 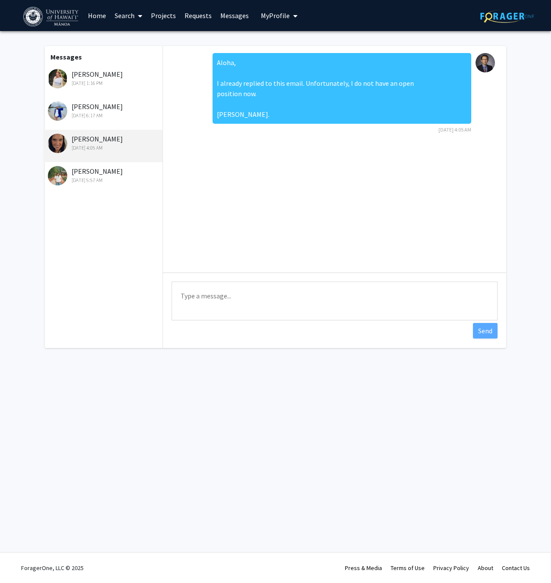 What do you see at coordinates (97, 16) in the screenshot?
I see `a: Home` at bounding box center [97, 16].